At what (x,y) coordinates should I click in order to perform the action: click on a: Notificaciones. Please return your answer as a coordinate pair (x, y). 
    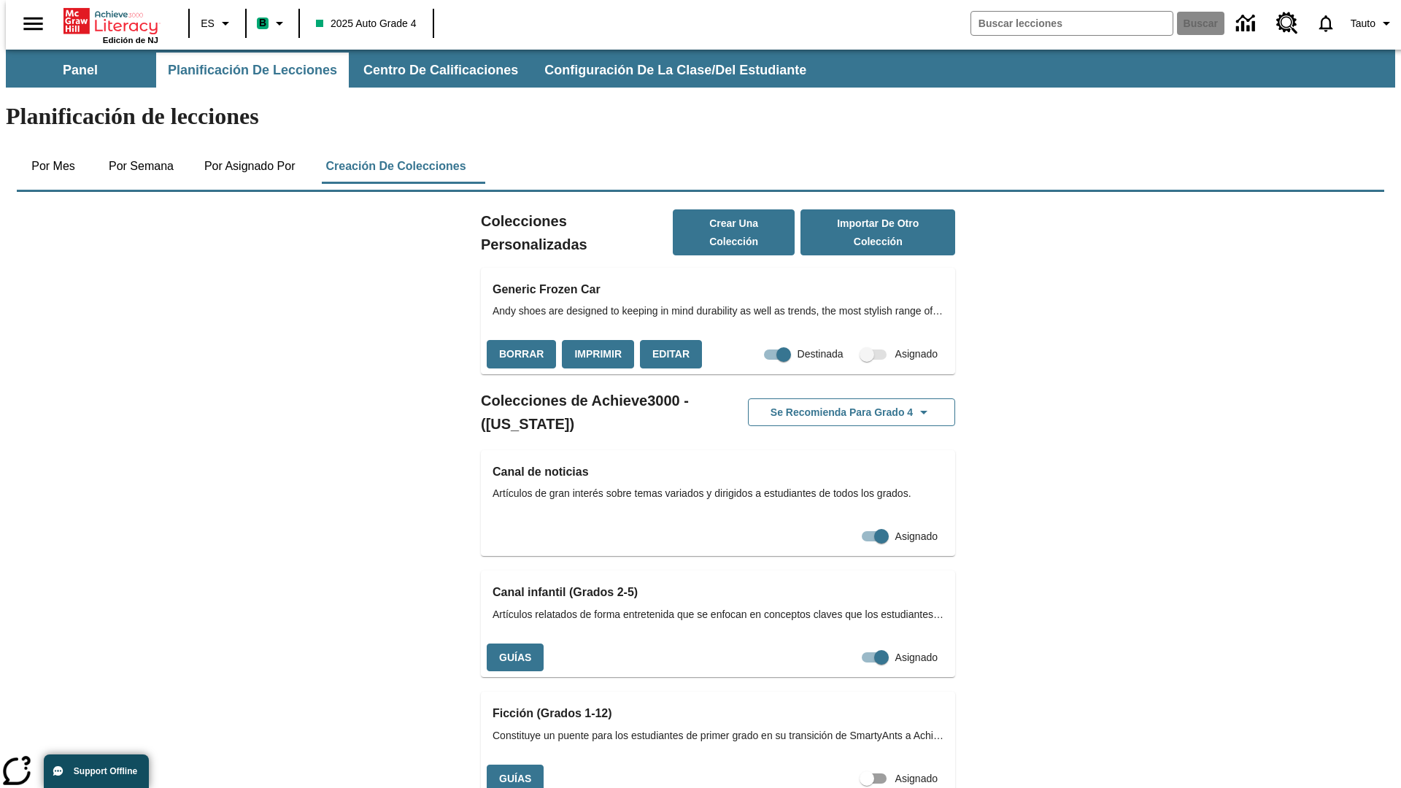
    Looking at the image, I should click on (1326, 23).